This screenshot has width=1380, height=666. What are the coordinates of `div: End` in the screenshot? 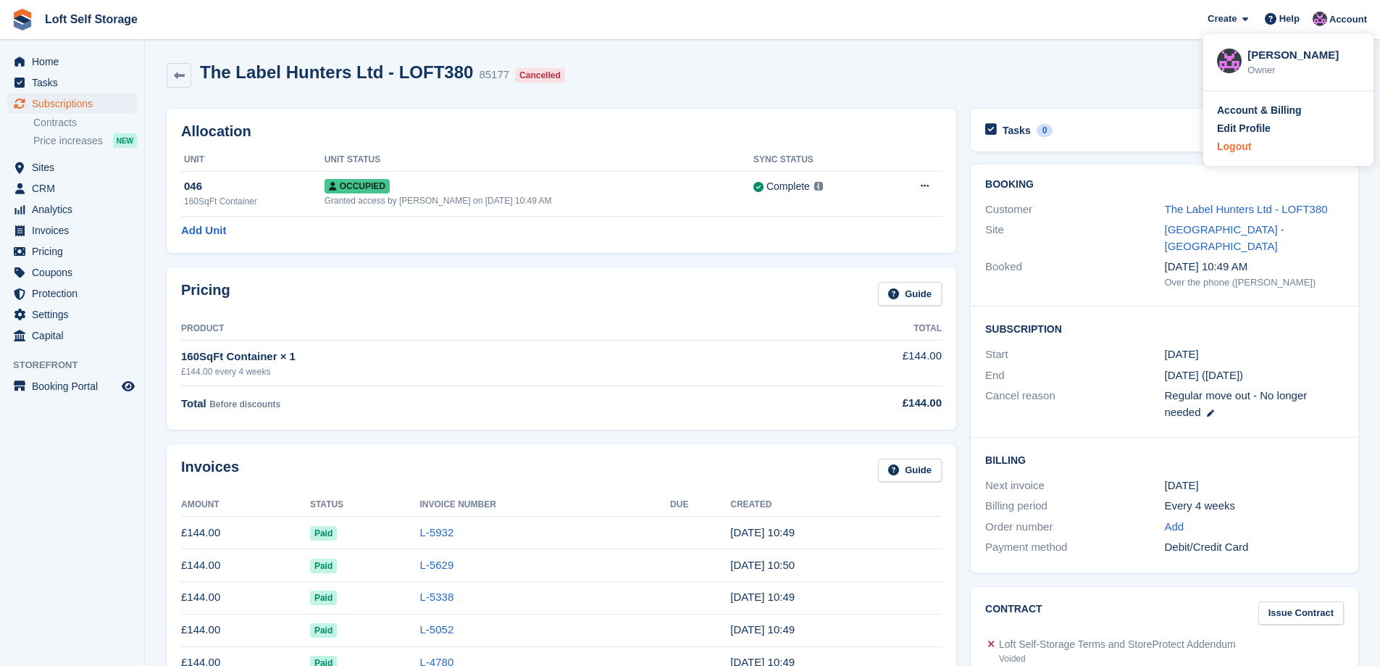 It's located at (1074, 375).